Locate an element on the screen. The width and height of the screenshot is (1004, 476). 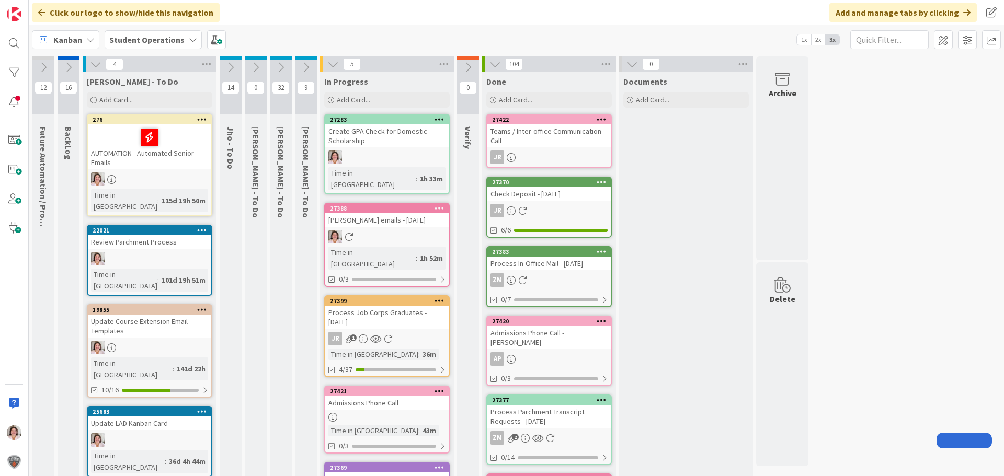
div: 27377 is located at coordinates (551, 400).